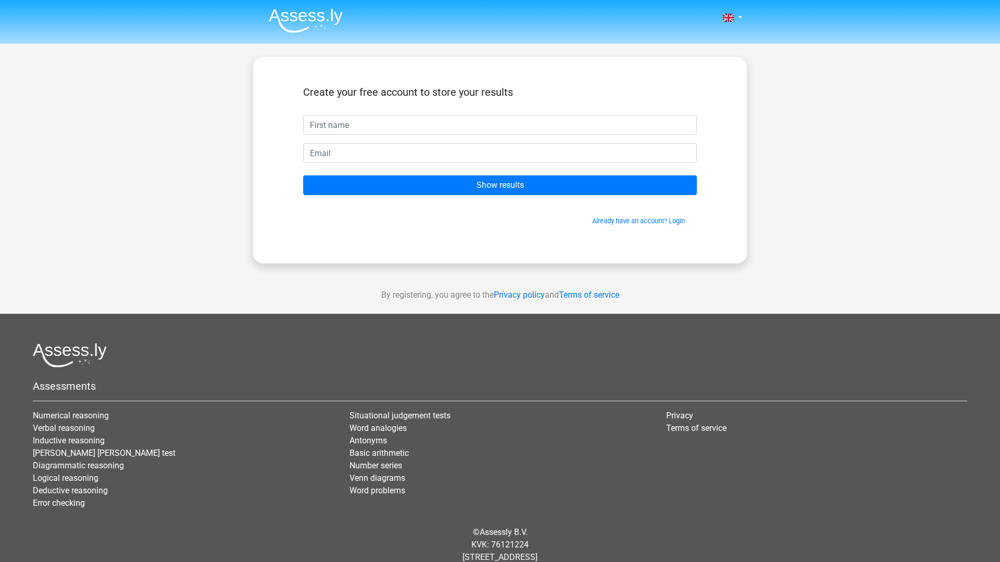 The image size is (1000, 562). What do you see at coordinates (500, 153) in the screenshot?
I see `input: Email` at bounding box center [500, 153].